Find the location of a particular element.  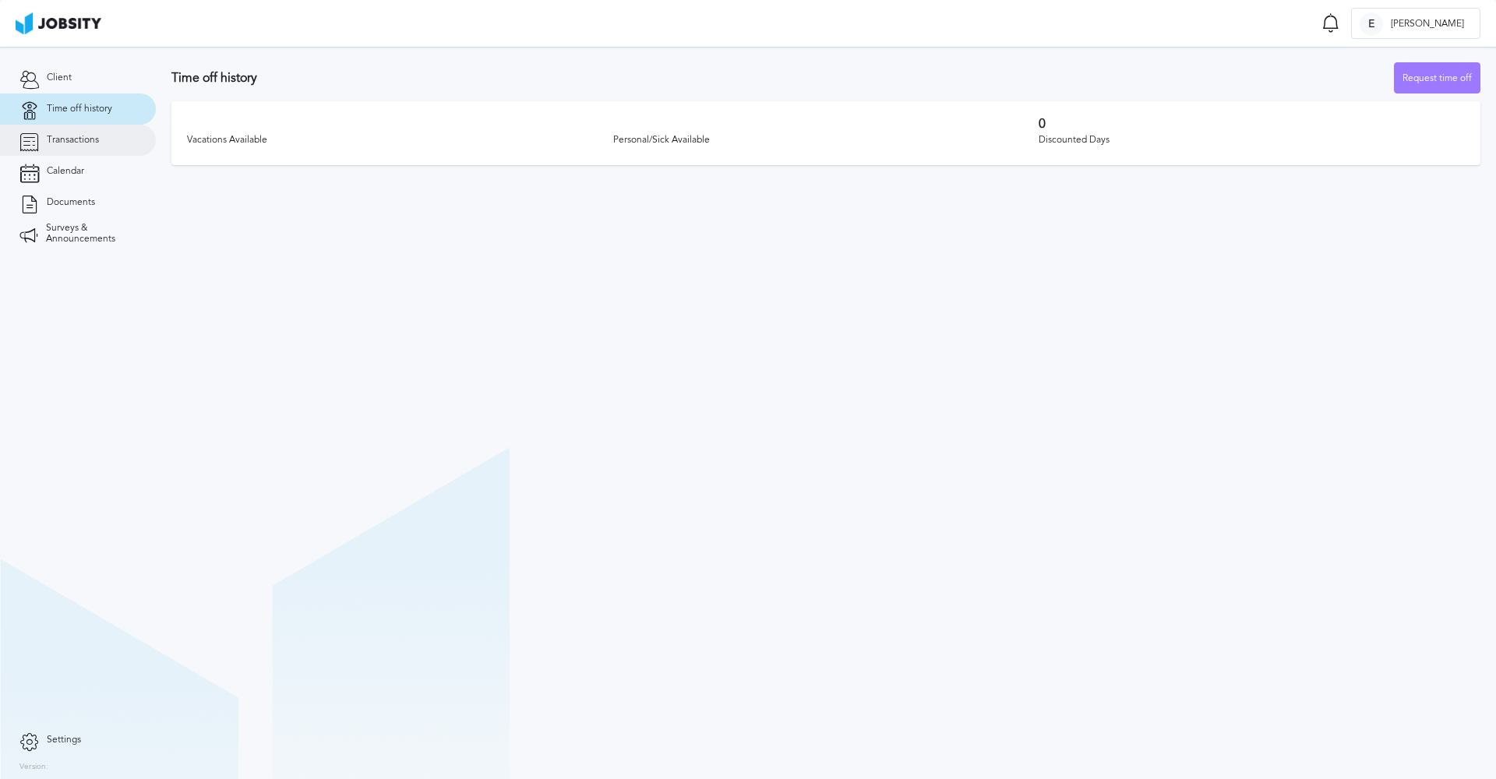

span: Documents is located at coordinates (71, 203).